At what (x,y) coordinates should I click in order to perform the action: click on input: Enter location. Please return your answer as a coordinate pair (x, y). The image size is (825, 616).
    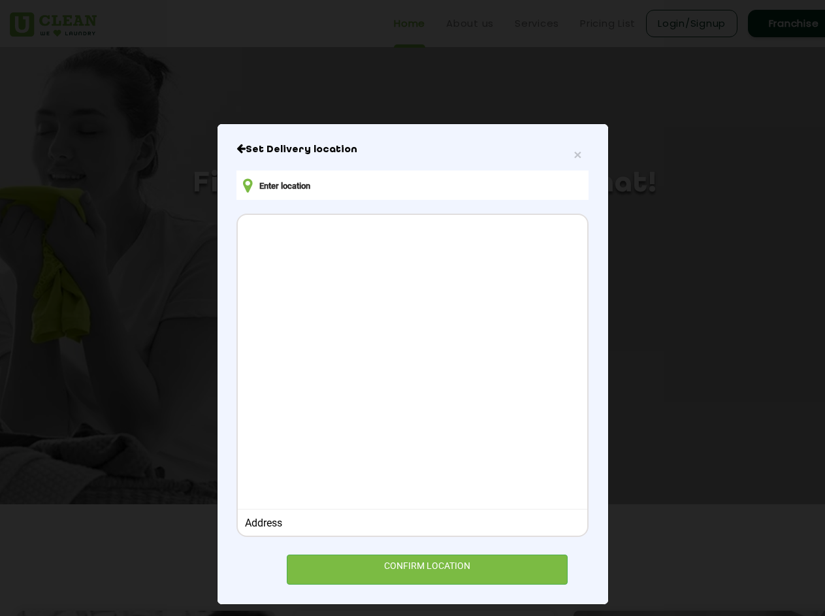
    Looking at the image, I should click on (412, 185).